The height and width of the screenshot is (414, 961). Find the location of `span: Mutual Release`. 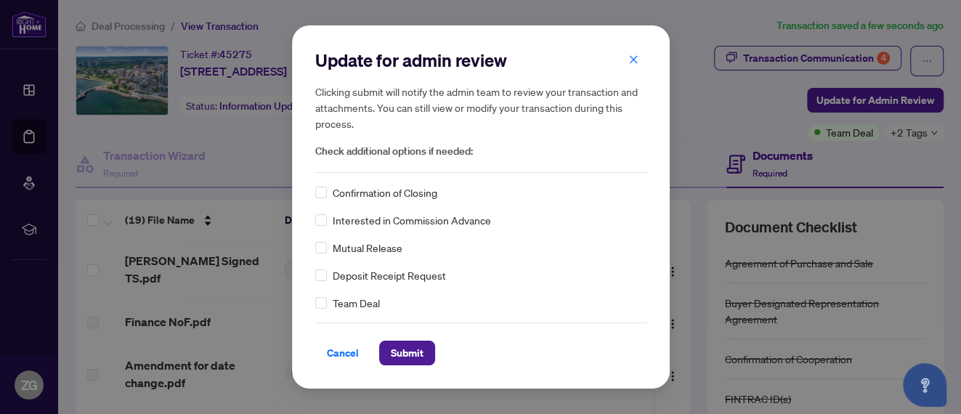

span: Mutual Release is located at coordinates (368, 248).